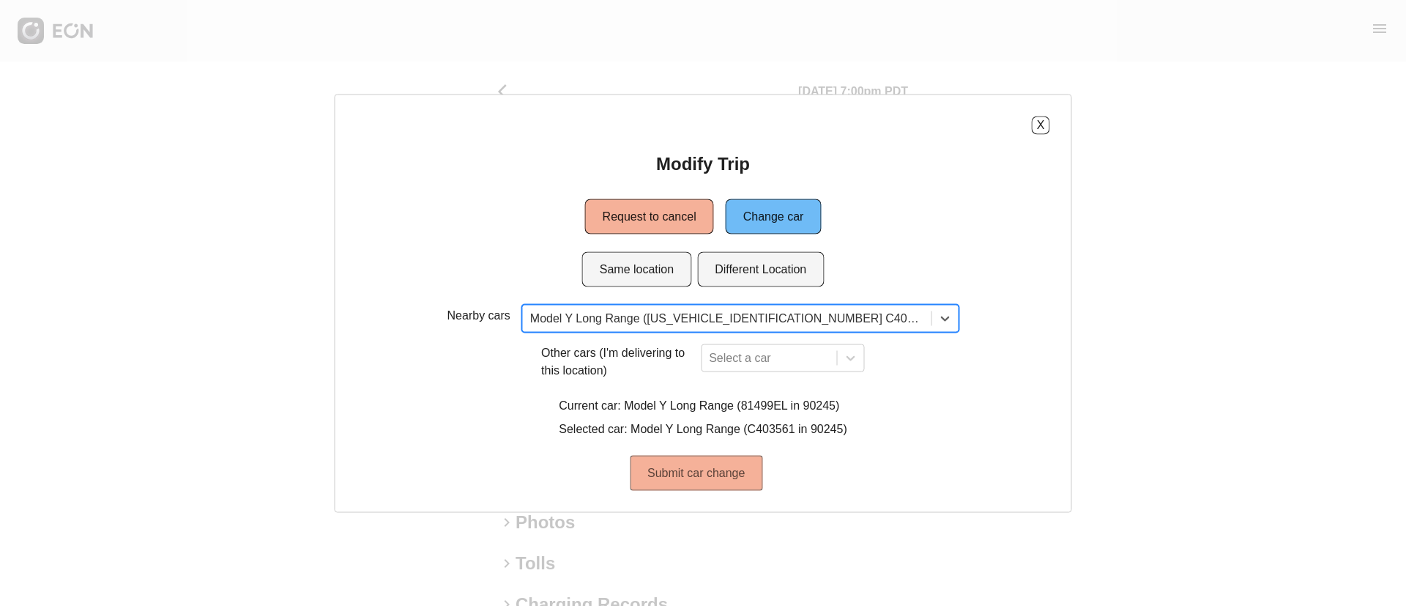 The height and width of the screenshot is (606, 1406). I want to click on button: Change car, so click(773, 216).